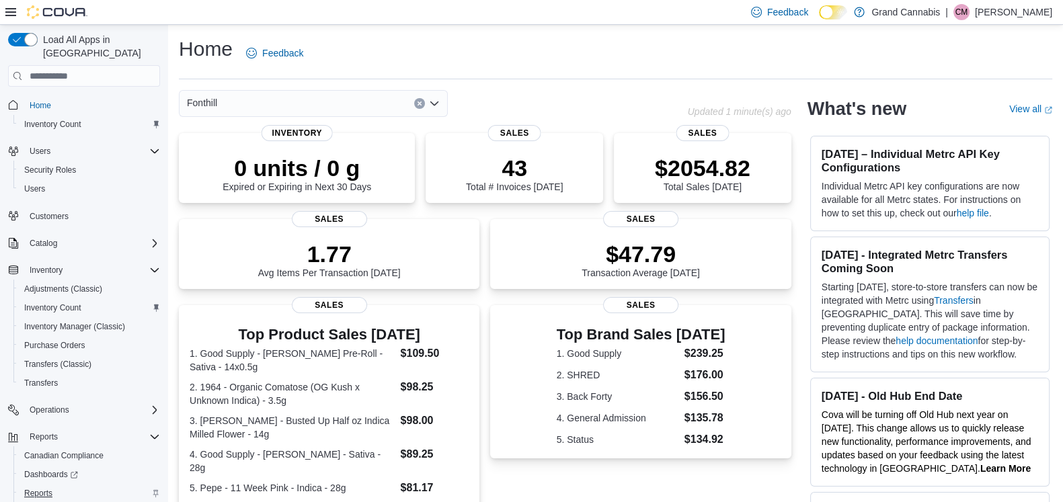  I want to click on div: Chelsea McGhie, so click(961, 12).